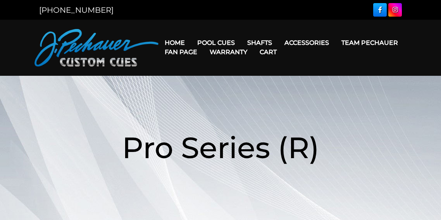 This screenshot has width=441, height=220. What do you see at coordinates (259, 43) in the screenshot?
I see `a: Shafts` at bounding box center [259, 43].